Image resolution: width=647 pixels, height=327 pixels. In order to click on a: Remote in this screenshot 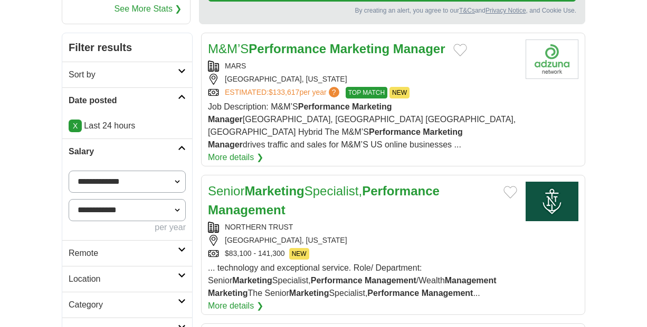, I will do `click(127, 253)`.